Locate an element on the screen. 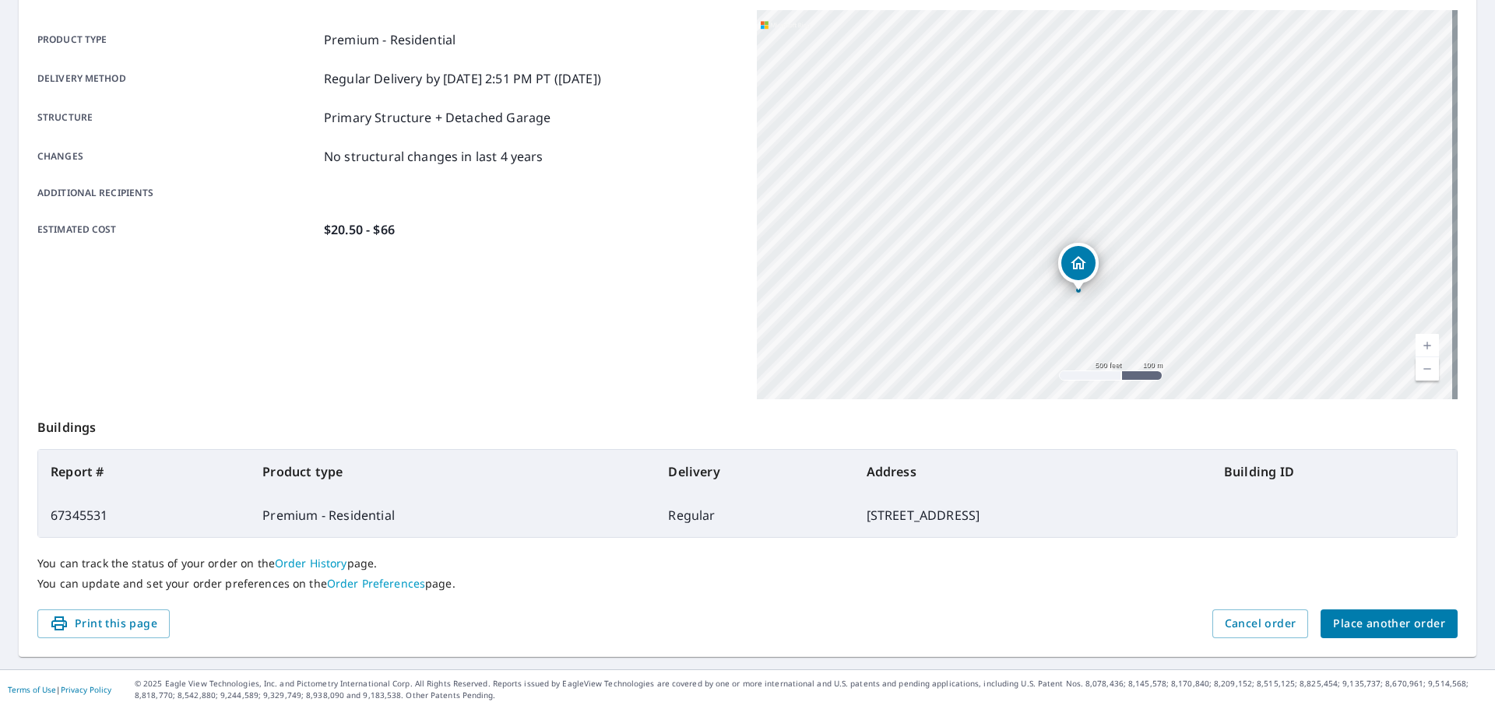 This screenshot has width=1495, height=709. th: Address is located at coordinates (1032, 472).